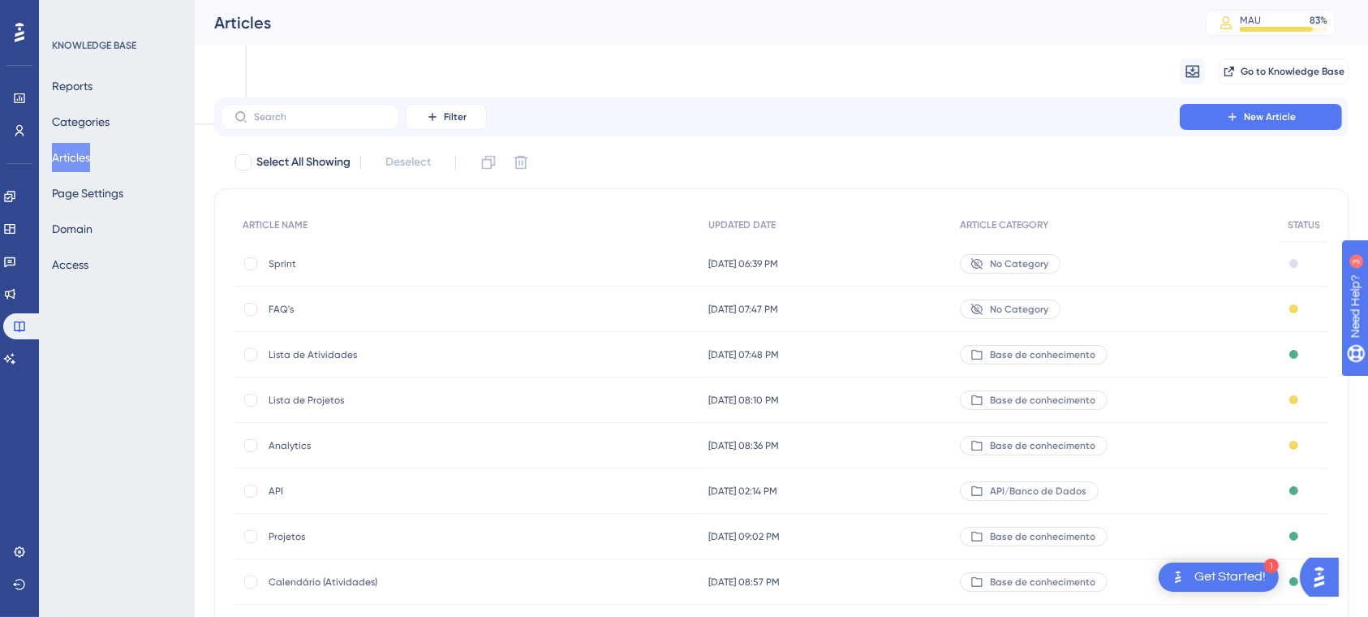  Describe the element at coordinates (399, 446) in the screenshot. I see `span: Analytics` at that location.